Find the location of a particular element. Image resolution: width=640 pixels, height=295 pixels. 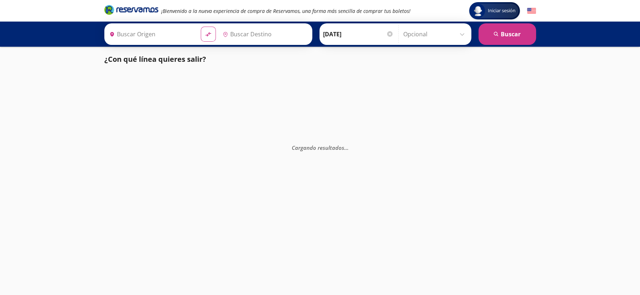

span: Iniciar sesión is located at coordinates (501, 11).